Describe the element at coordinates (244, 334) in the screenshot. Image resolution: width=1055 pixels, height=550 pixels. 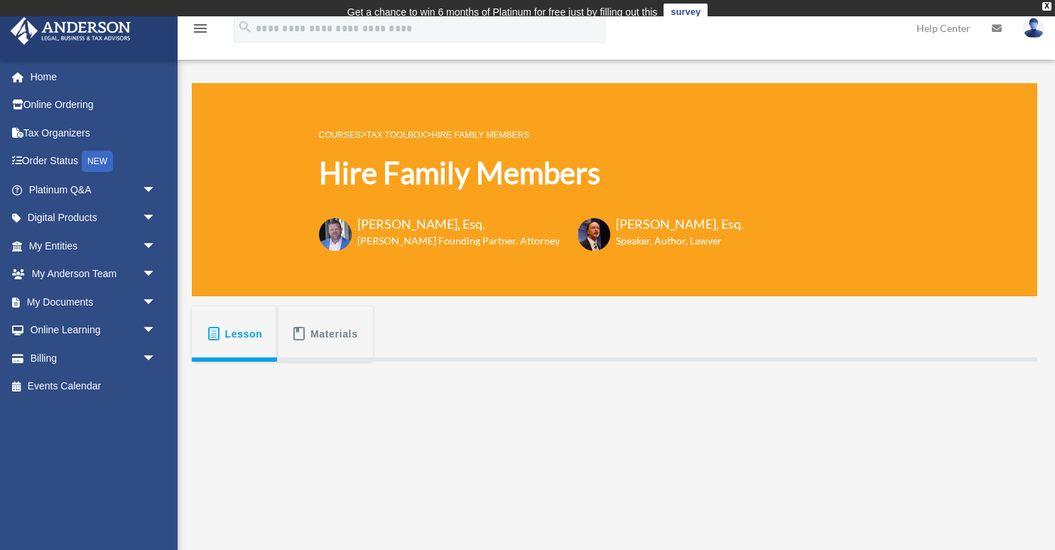
I see `span: Lesson` at that location.